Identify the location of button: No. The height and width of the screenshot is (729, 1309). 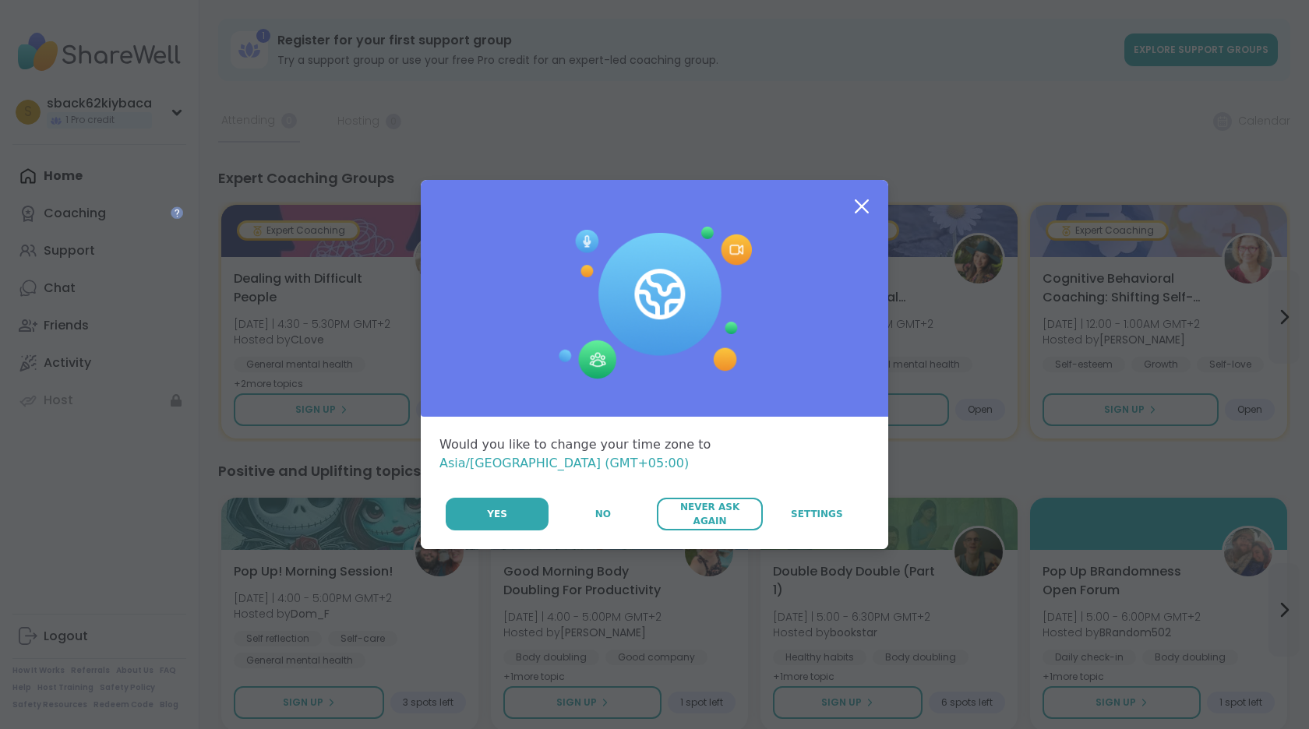
(602, 514).